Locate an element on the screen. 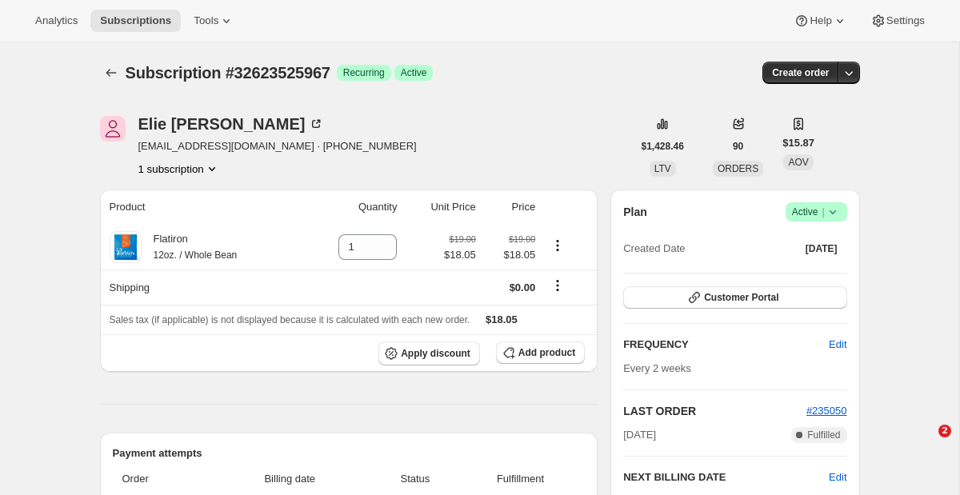  span: Fulfilled is located at coordinates (823, 435).